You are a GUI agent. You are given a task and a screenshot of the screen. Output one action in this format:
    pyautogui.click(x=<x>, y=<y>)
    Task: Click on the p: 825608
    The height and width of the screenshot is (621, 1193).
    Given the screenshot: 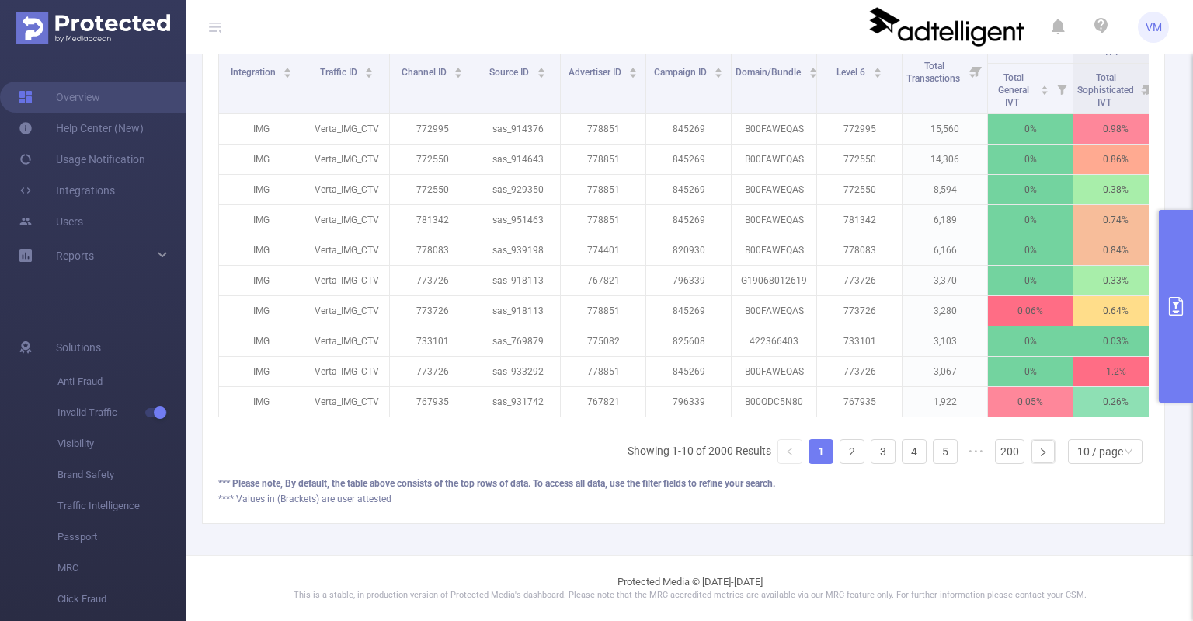 What is the action you would take?
    pyautogui.click(x=688, y=341)
    